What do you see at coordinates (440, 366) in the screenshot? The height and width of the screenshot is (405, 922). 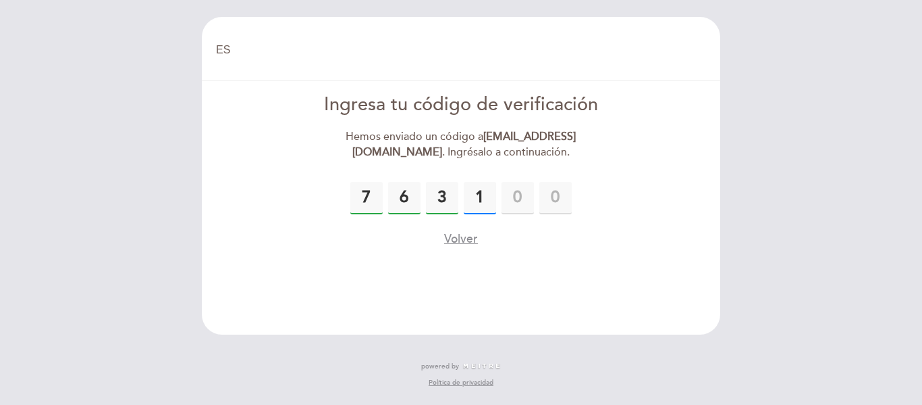 I see `span: powered by` at bounding box center [440, 366].